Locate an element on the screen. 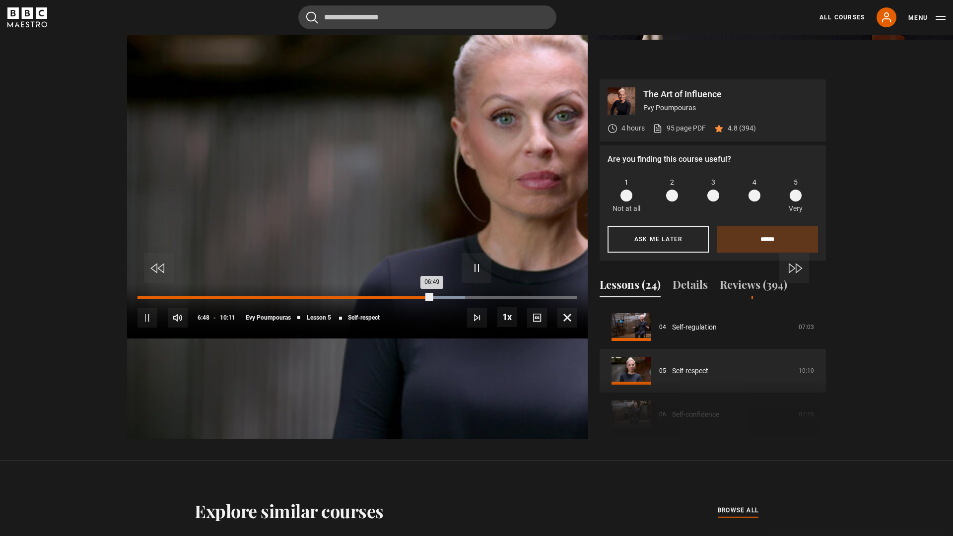 The width and height of the screenshot is (953, 536). div: Progress Bar is located at coordinates (357, 297).